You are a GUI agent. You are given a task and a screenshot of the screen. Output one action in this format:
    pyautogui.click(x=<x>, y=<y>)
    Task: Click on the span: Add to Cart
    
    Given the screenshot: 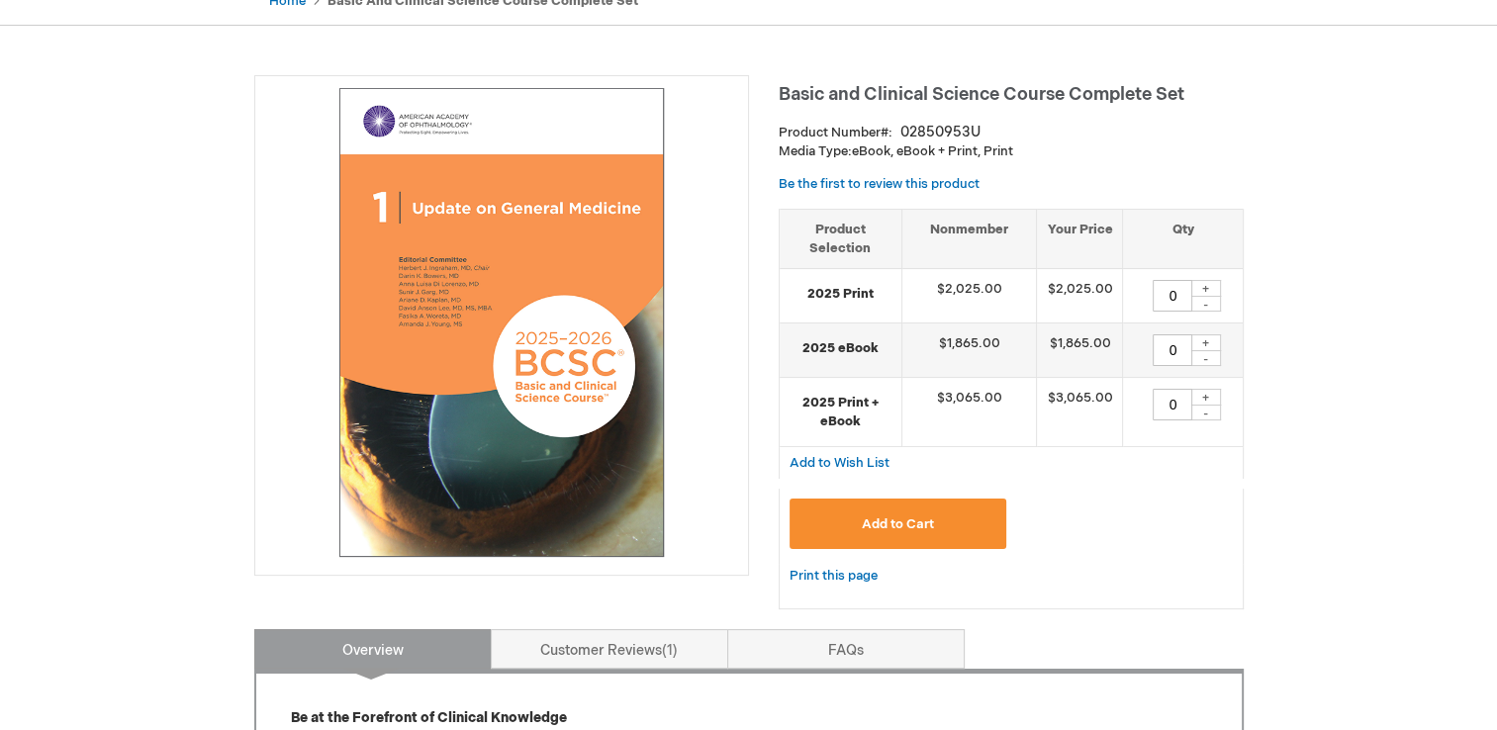 What is the action you would take?
    pyautogui.click(x=897, y=524)
    